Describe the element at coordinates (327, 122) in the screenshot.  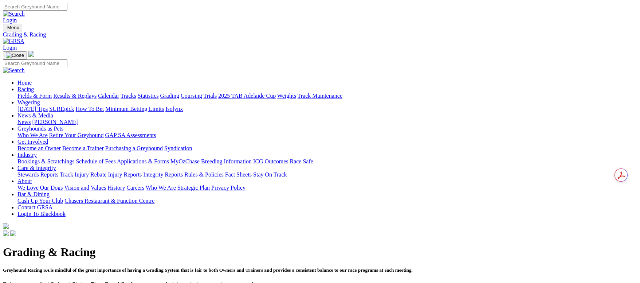
I see `div: News & Media` at that location.